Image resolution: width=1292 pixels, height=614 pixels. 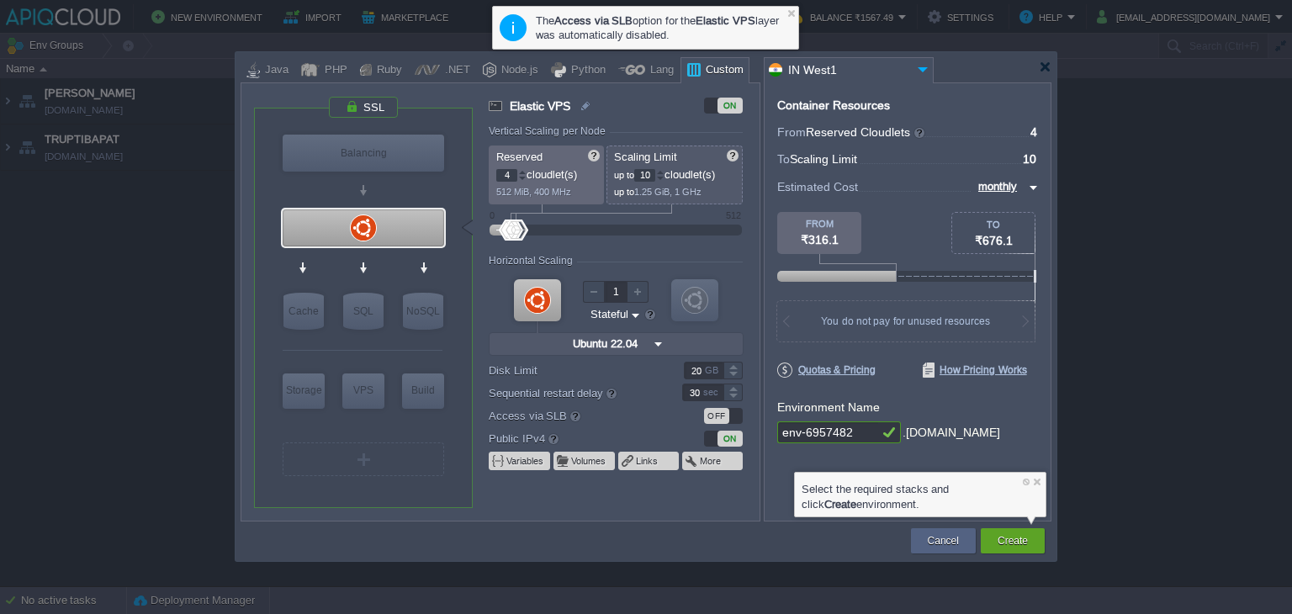 I want to click on b: Create, so click(x=840, y=504).